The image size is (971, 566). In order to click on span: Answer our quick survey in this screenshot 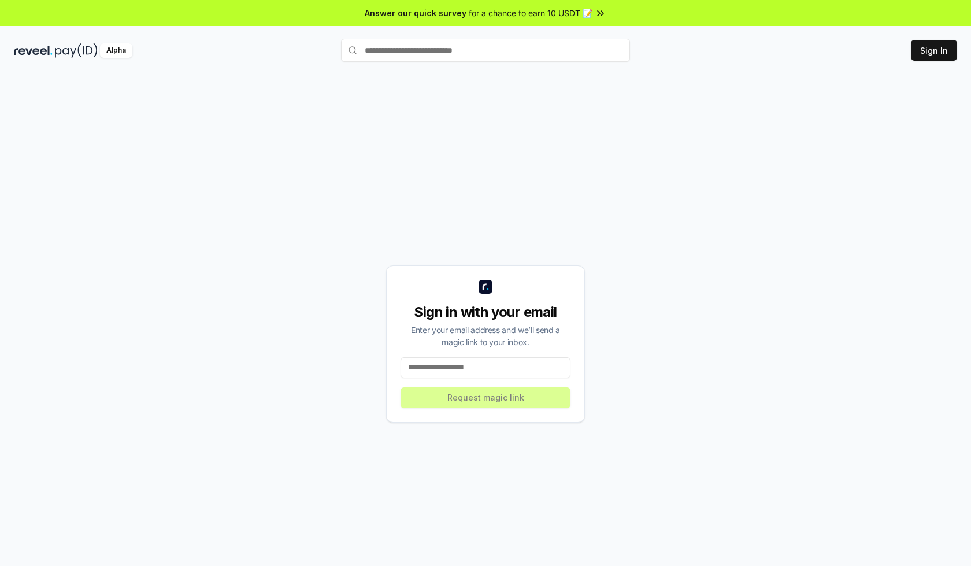, I will do `click(416, 13)`.